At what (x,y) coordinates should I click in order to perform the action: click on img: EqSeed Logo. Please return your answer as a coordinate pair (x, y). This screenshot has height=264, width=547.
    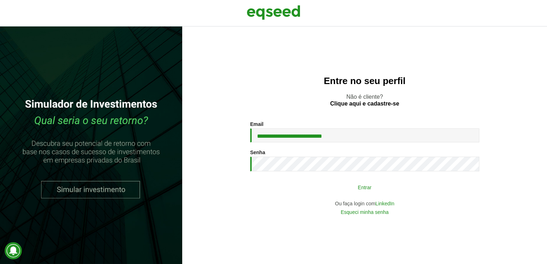
    Looking at the image, I should click on (274, 13).